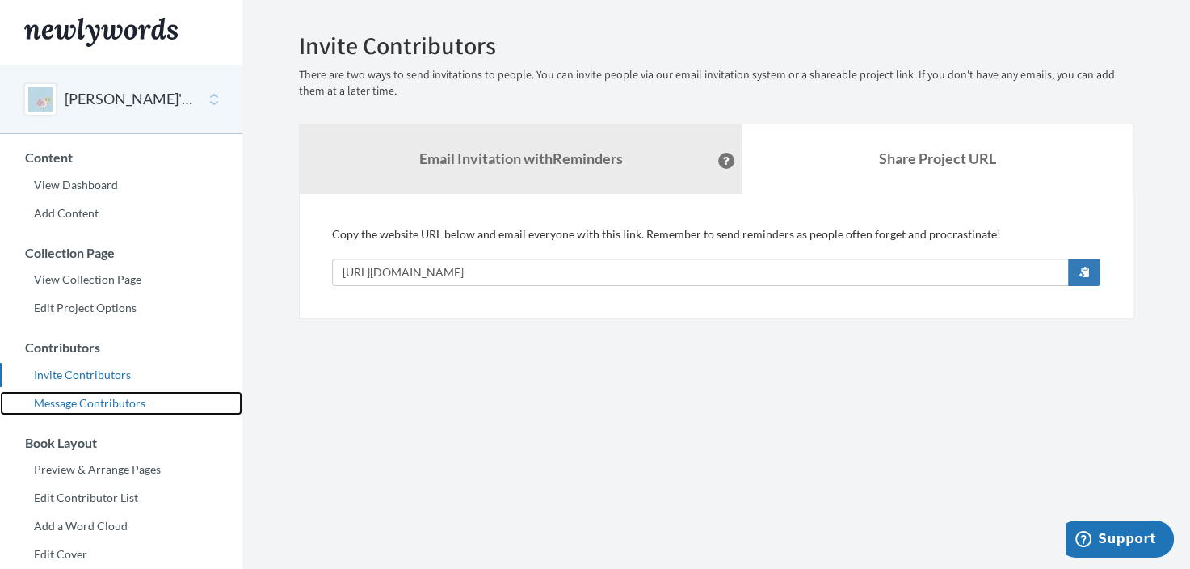 This screenshot has height=569, width=1190. I want to click on h3: Contributors, so click(121, 347).